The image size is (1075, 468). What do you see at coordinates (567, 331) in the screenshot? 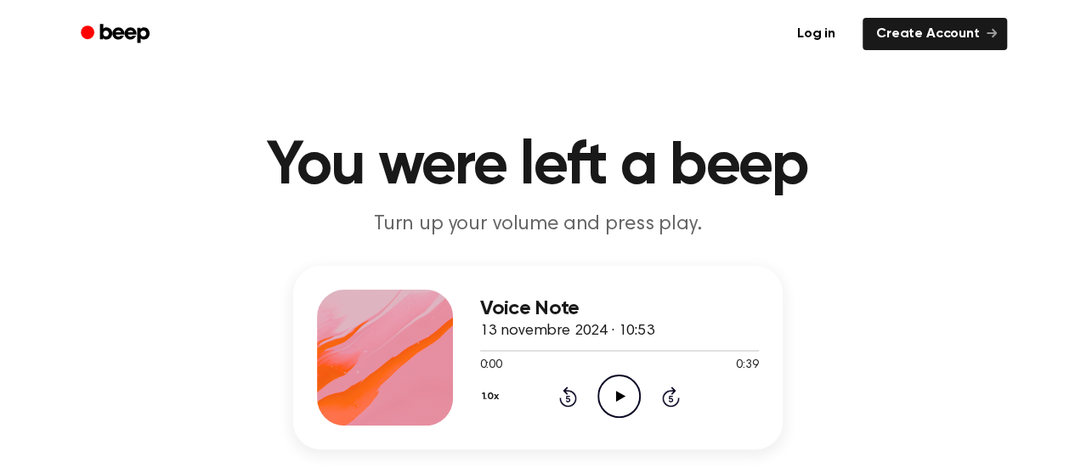
I see `span: 13 novembre 2024 · 10:53` at bounding box center [567, 331].